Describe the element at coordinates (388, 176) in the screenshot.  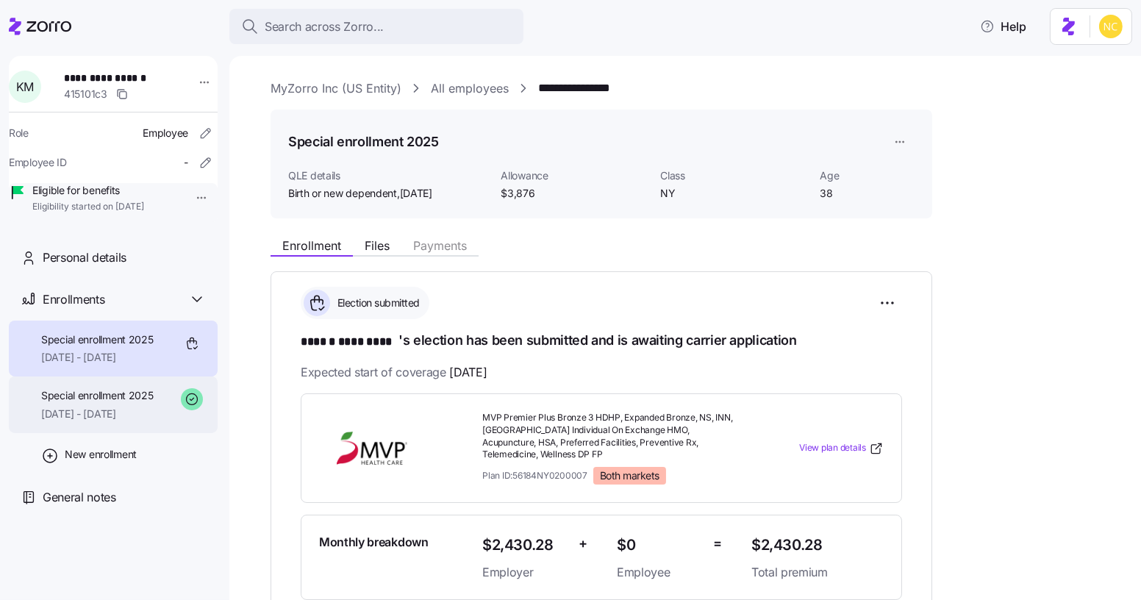
I see `span: QLE details` at that location.